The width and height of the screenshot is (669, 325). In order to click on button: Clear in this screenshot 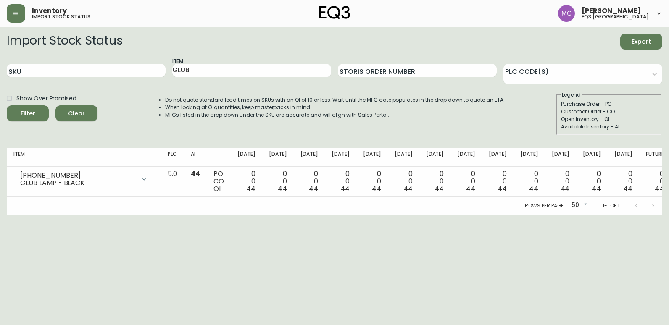, I will do `click(76, 113)`.